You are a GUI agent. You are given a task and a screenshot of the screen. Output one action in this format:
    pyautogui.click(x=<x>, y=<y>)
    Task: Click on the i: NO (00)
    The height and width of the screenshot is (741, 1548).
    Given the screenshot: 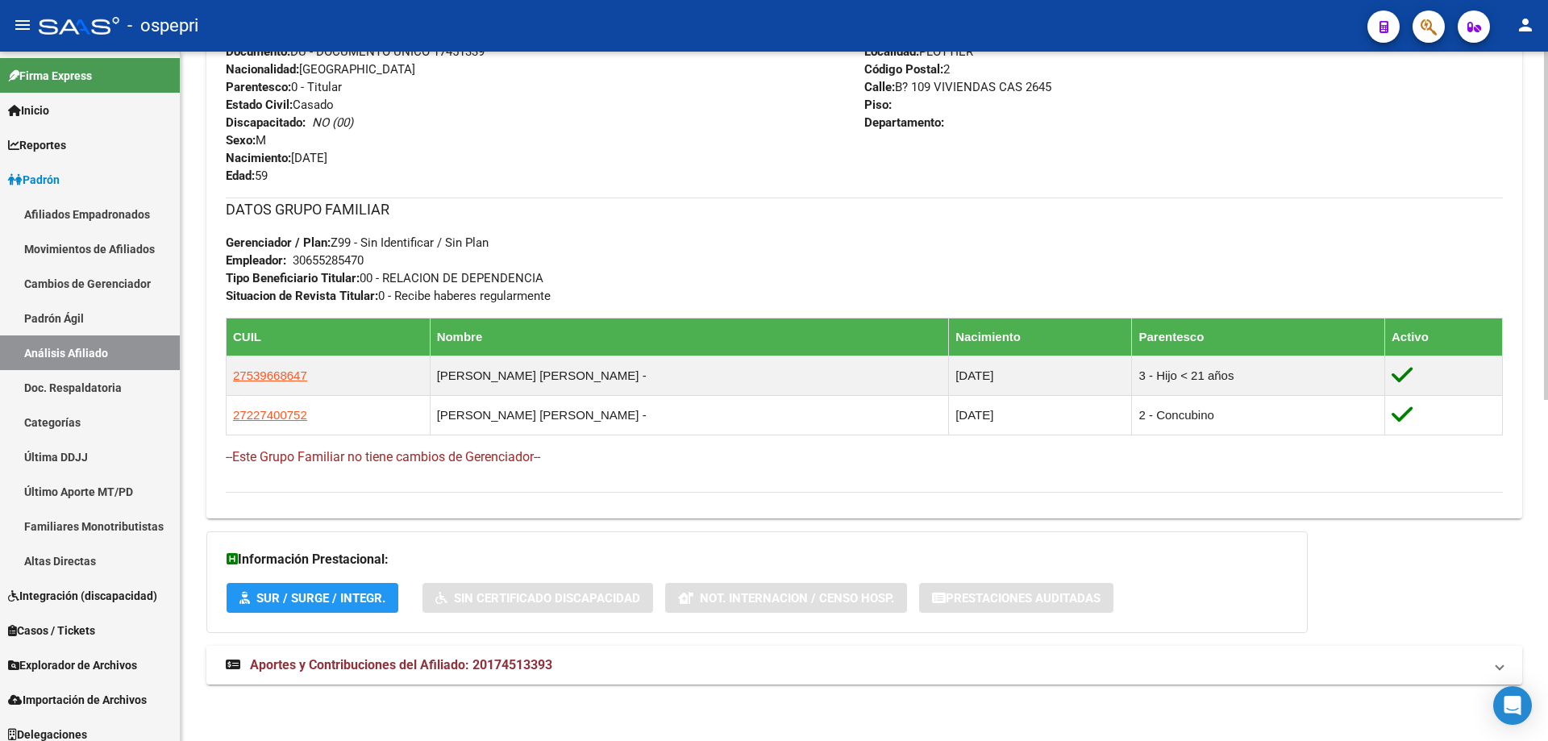 What is the action you would take?
    pyautogui.click(x=332, y=123)
    